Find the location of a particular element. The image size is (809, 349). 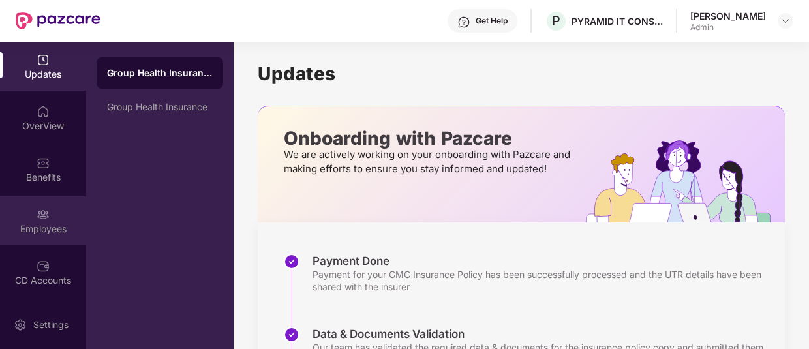

div: Settings is located at coordinates (51, 325).